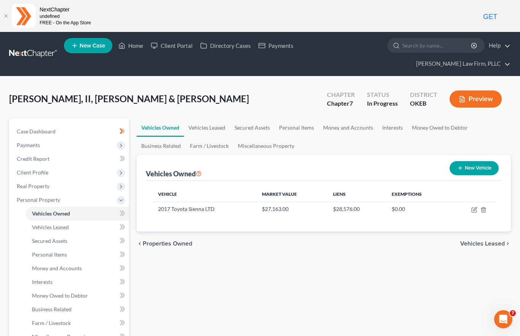 The height and width of the screenshot is (336, 520). I want to click on span: Money Owed to Debtor, so click(60, 296).